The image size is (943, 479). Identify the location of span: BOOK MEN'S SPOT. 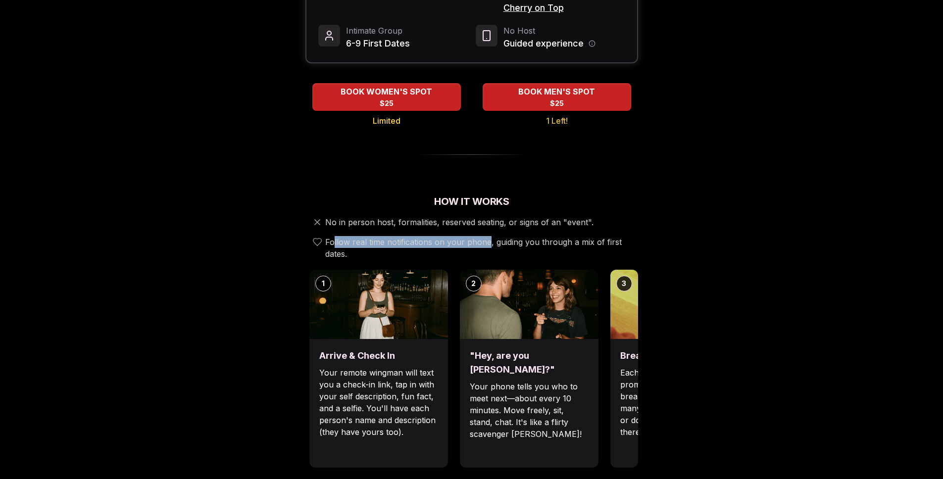
(556, 92).